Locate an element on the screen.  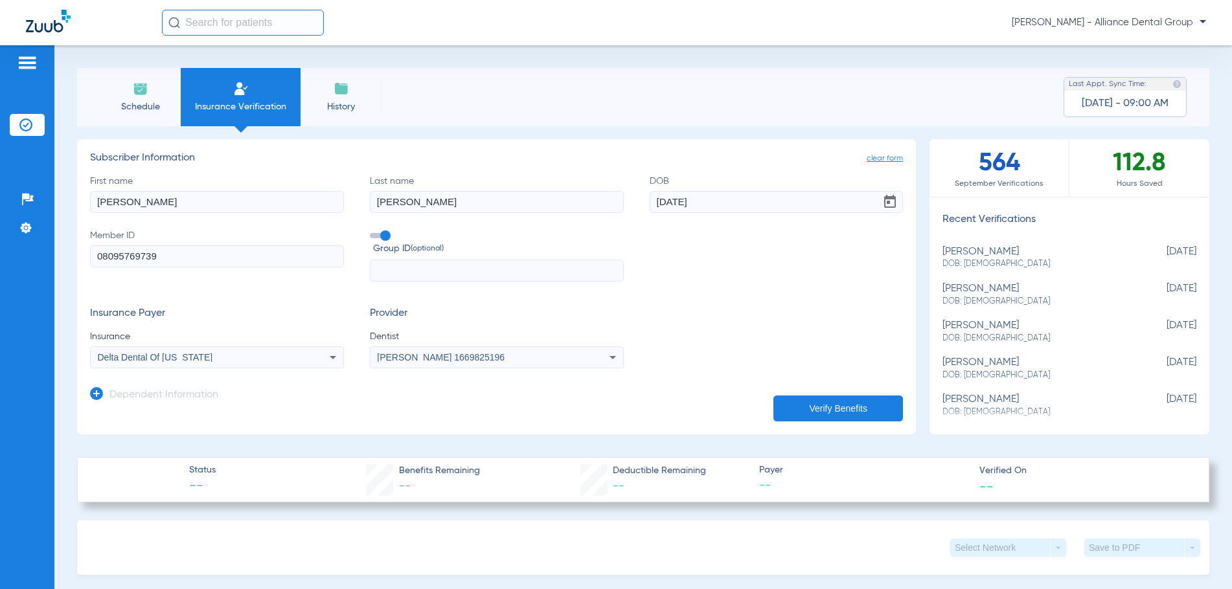
span: Status is located at coordinates (202, 470).